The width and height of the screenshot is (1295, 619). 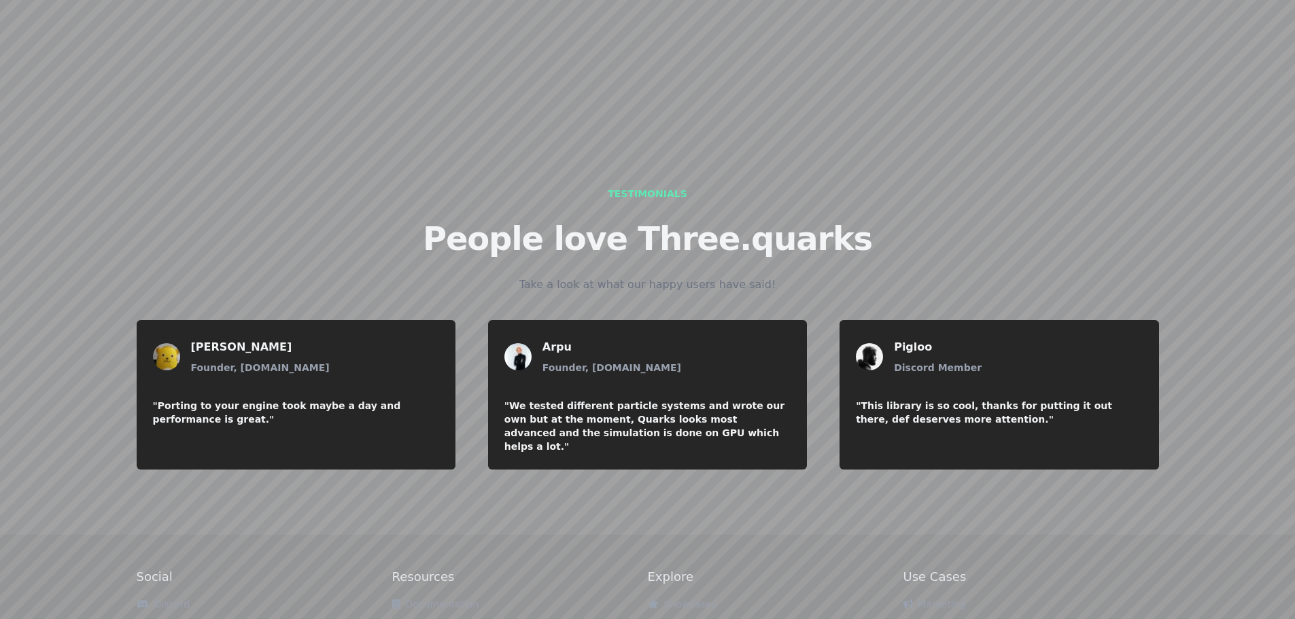 What do you see at coordinates (612, 347) in the screenshot?
I see `div: Arpu` at bounding box center [612, 347].